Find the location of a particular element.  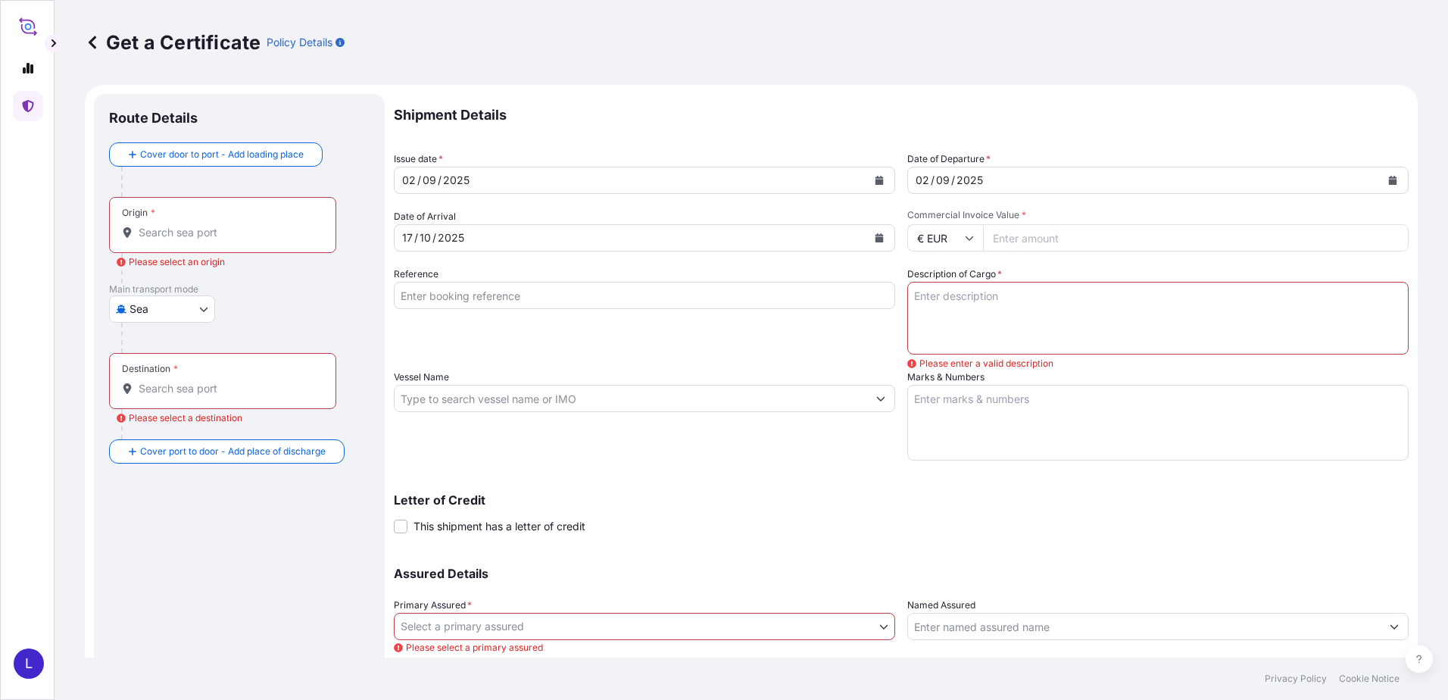

span: Select a primary assured is located at coordinates (462, 626).